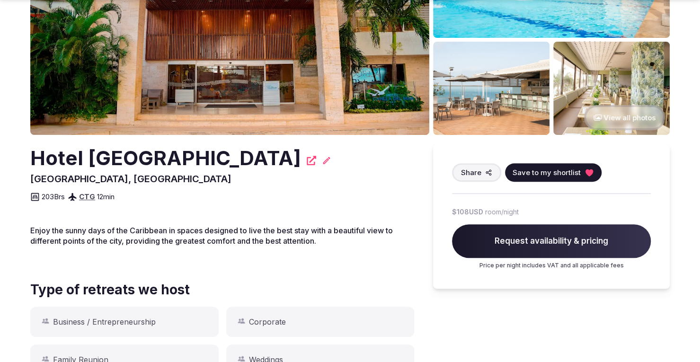  I want to click on span: 203 Brs, so click(53, 197).